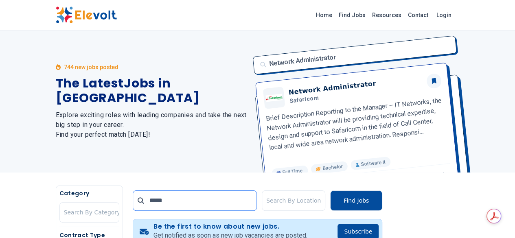 This screenshot has height=238, width=515. I want to click on img: Elevolt, so click(86, 15).